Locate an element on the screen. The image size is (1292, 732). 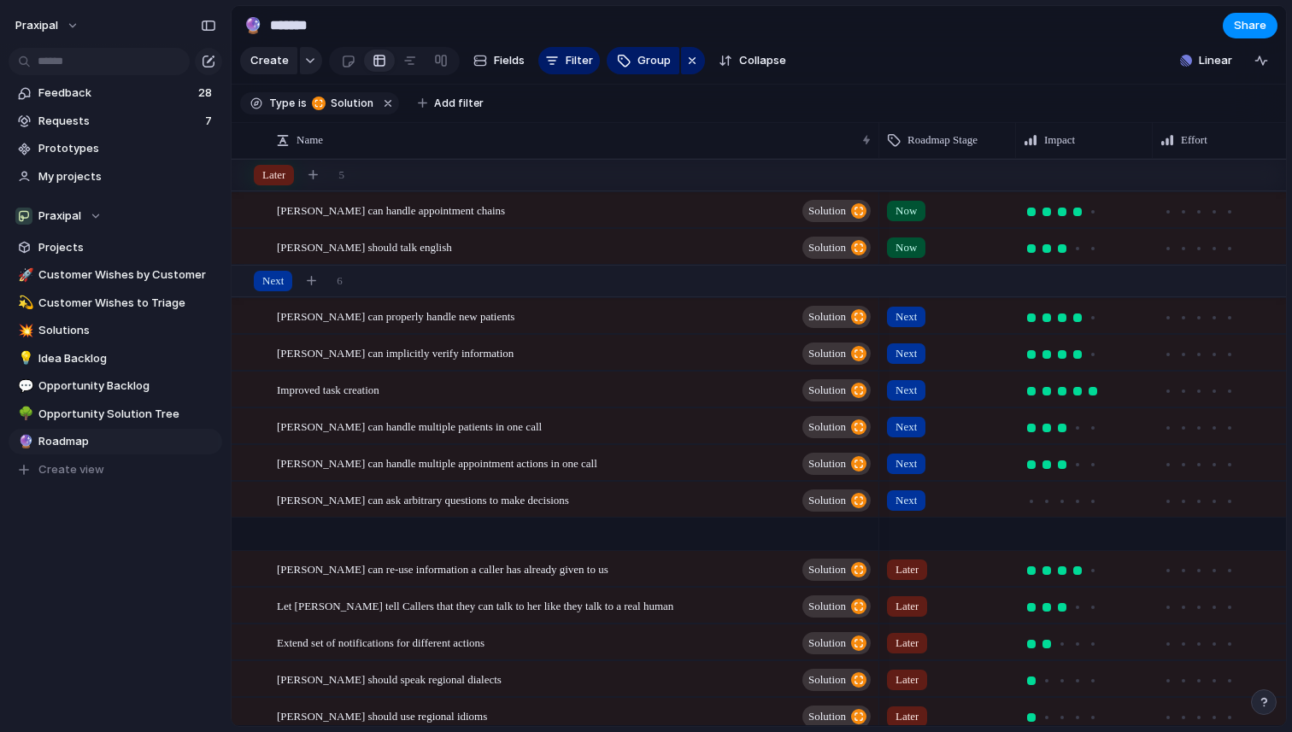
a: 💥Solutions is located at coordinates (115, 331).